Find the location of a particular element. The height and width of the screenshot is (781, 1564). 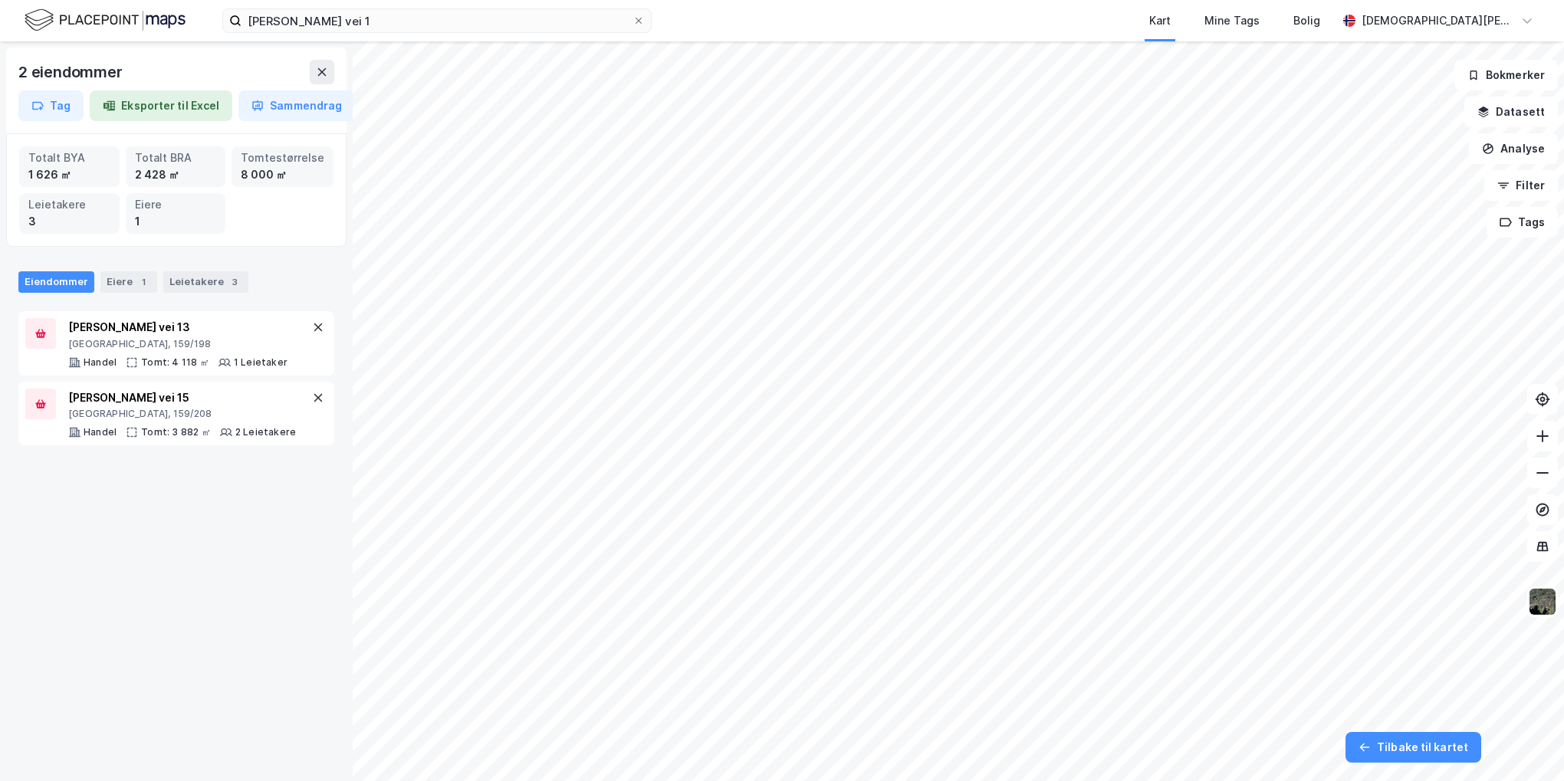

button: Sammendrag is located at coordinates (297, 106).